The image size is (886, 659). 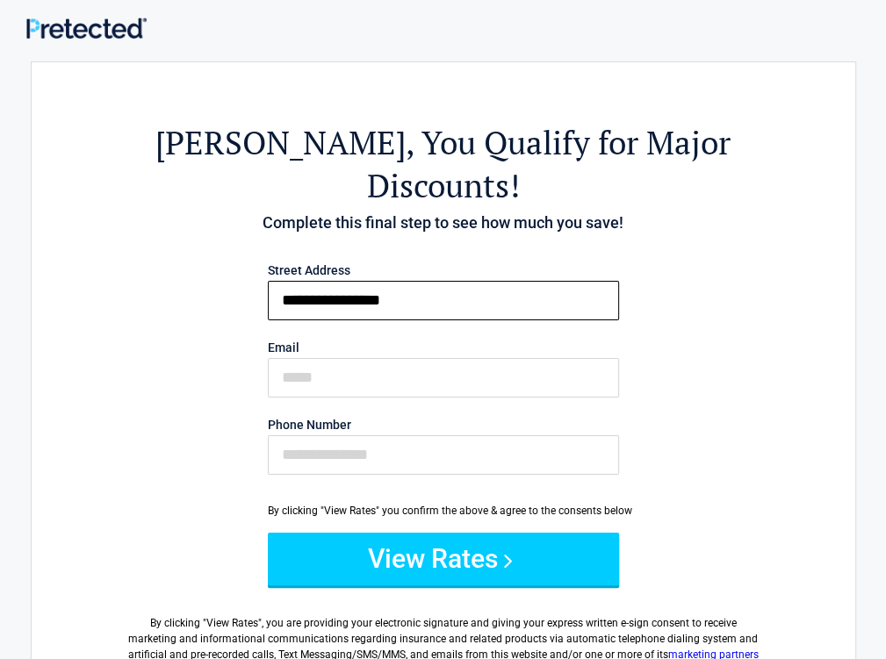 I want to click on h2: , You Qualify for Major Discounts!, so click(x=443, y=164).